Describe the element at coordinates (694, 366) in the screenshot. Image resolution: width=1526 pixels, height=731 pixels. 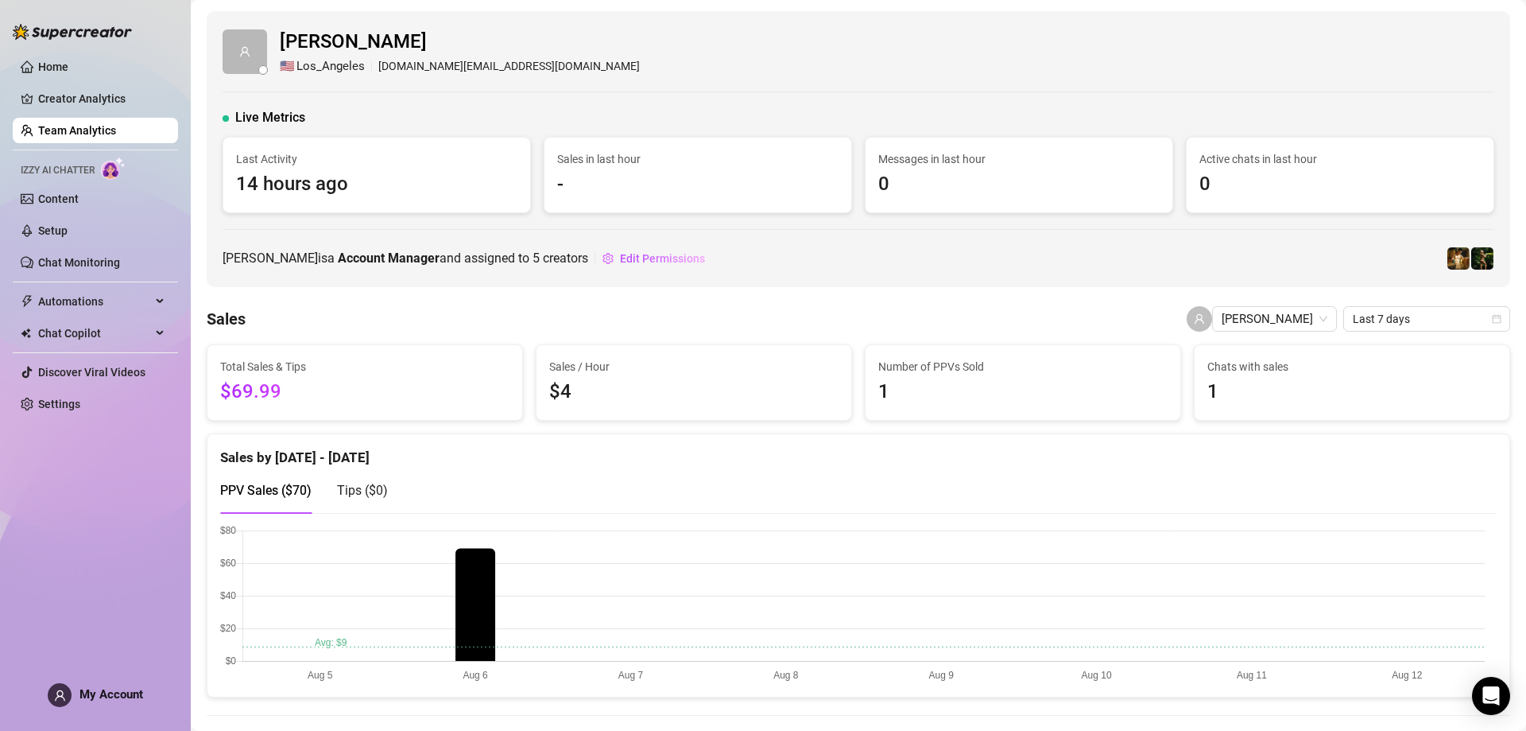
I see `span: Sales / Hour` at that location.